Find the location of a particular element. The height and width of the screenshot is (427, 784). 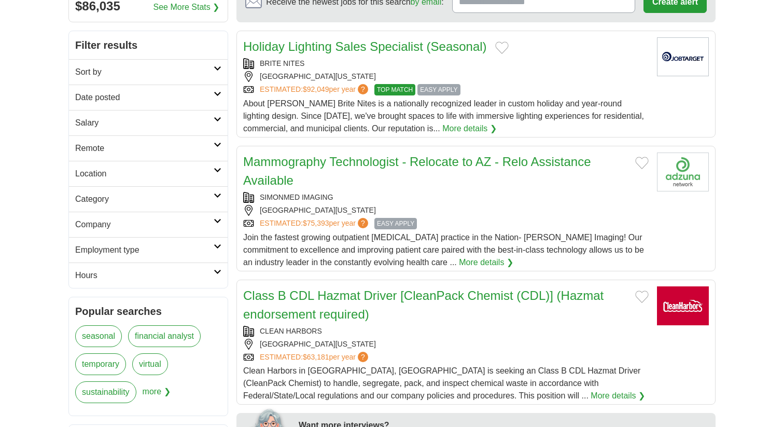

div: SIMONMED IMAGING is located at coordinates (446, 197).